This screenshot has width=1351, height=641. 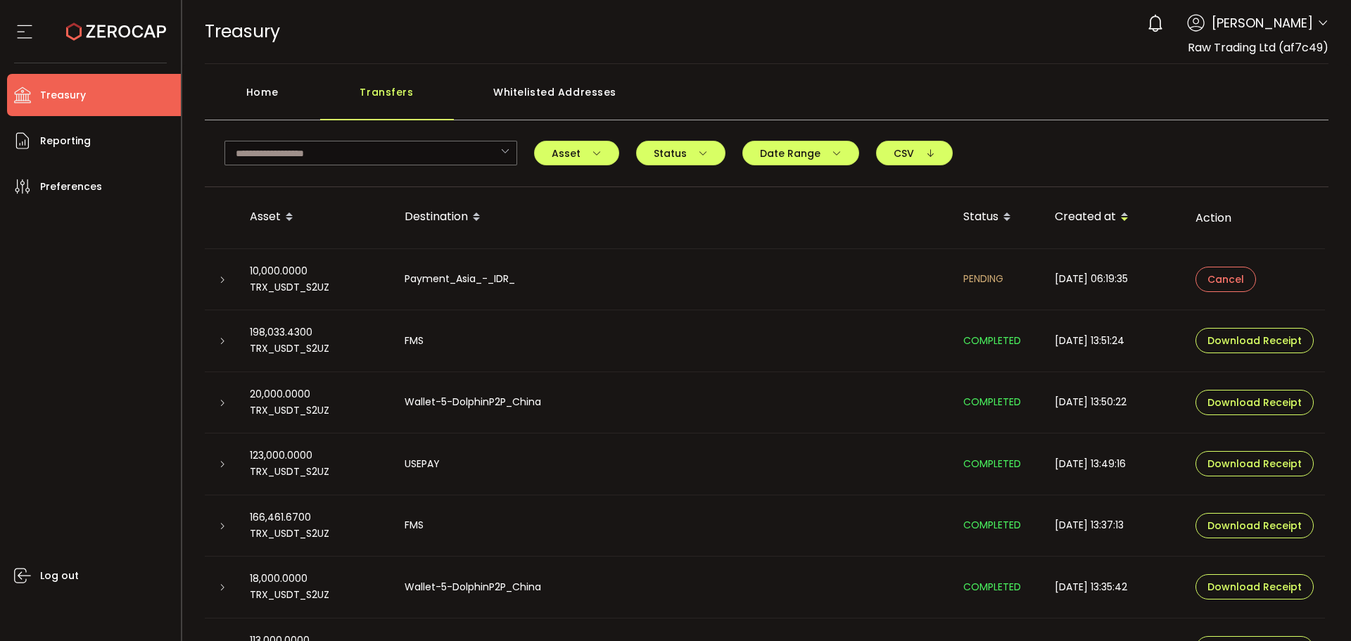 What do you see at coordinates (316, 341) in the screenshot?
I see `div: 198,033.4300 TRX_USDT_S2UZ` at bounding box center [316, 341].